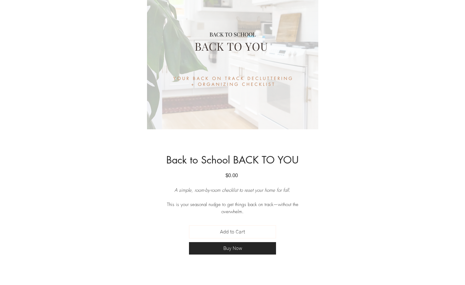 Image resolution: width=465 pixels, height=285 pixels. I want to click on em: A simple, room-by-room checklist to reset your home for fall., so click(233, 190).